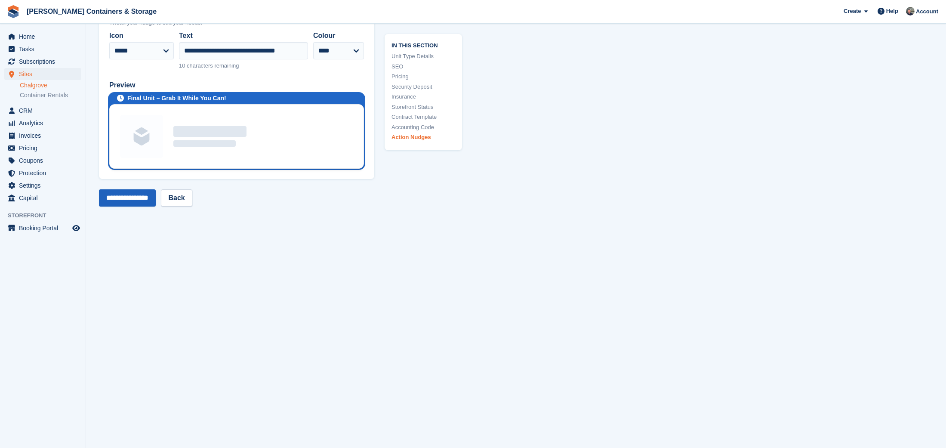 This screenshot has width=946, height=448. I want to click on span: Invoices, so click(45, 135).